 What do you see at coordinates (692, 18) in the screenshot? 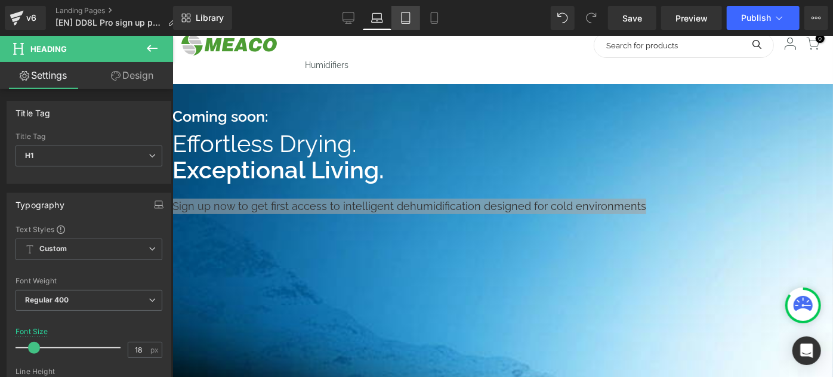
I see `span: Preview` at bounding box center [692, 18].